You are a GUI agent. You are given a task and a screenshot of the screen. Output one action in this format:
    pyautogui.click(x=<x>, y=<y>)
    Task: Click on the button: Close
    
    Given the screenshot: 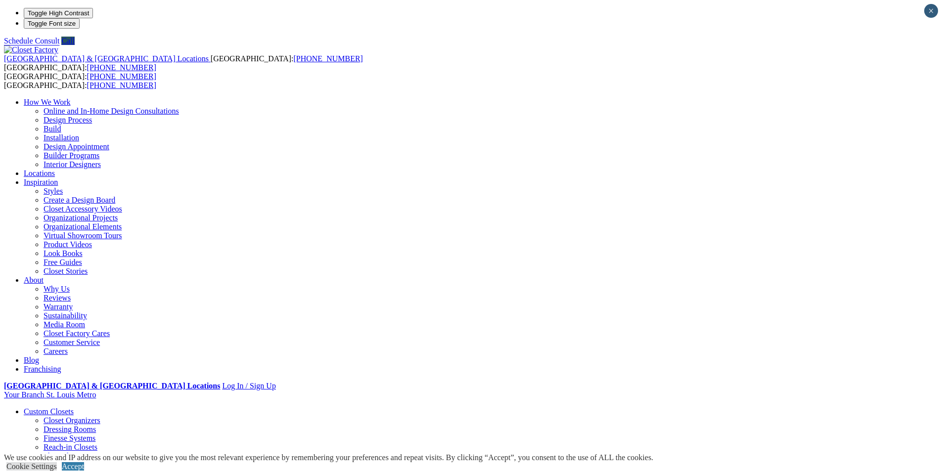 What is the action you would take?
    pyautogui.click(x=931, y=11)
    